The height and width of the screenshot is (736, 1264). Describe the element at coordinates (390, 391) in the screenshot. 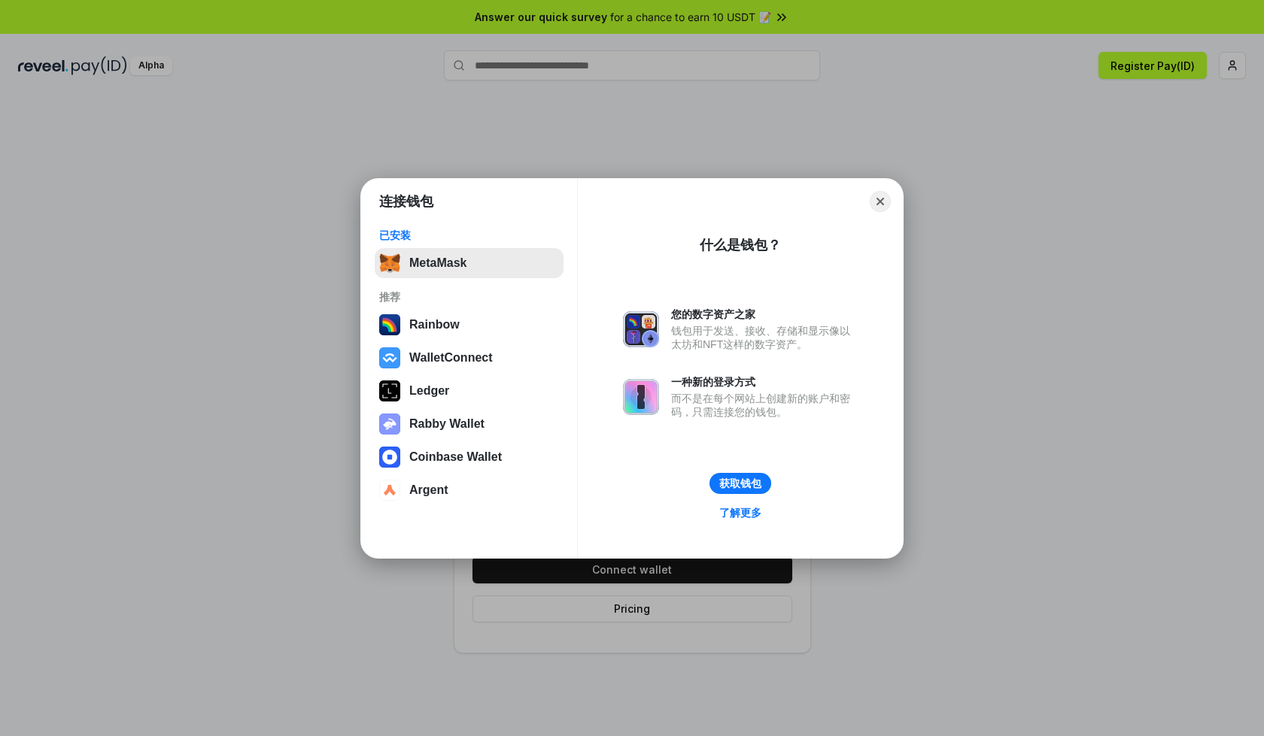

I see `img: svg+xml,%3Csvg%20xmlns%3D%22http%3A%2F%2Fwww.w3.org%2F2000%2Fsvg%22%20width%3D%2228%22%20height%3...` at that location.